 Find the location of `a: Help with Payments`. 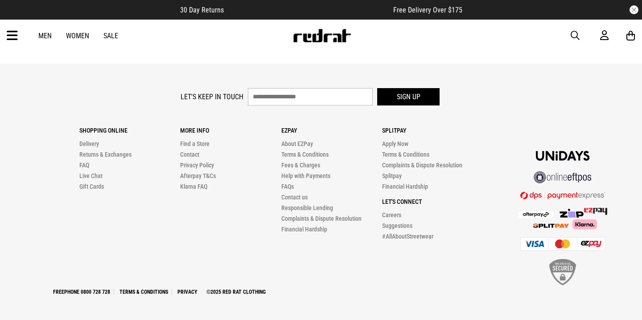

a: Help with Payments is located at coordinates (306, 176).